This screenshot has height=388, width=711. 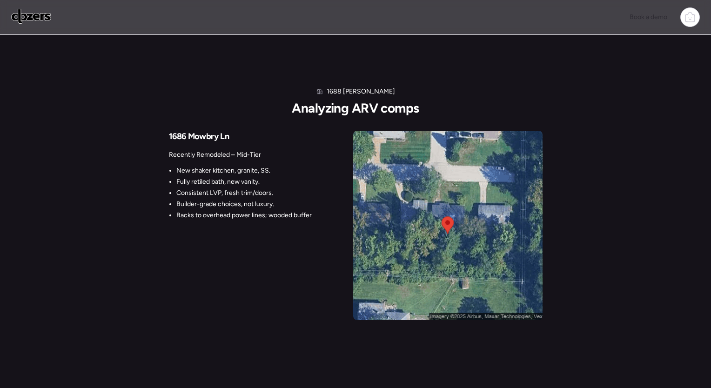 I want to click on img: Condition images for 2651511, so click(x=448, y=225).